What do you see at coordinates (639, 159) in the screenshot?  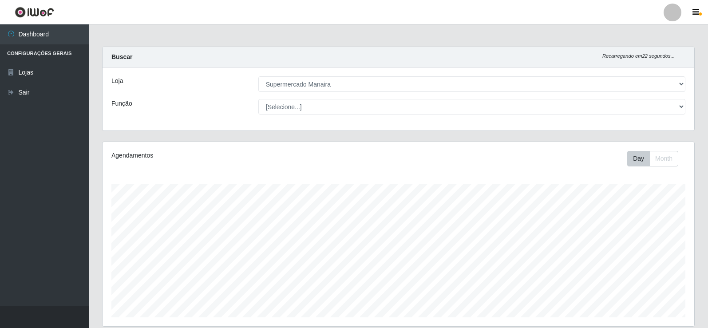 I see `button: Day` at bounding box center [639, 159].